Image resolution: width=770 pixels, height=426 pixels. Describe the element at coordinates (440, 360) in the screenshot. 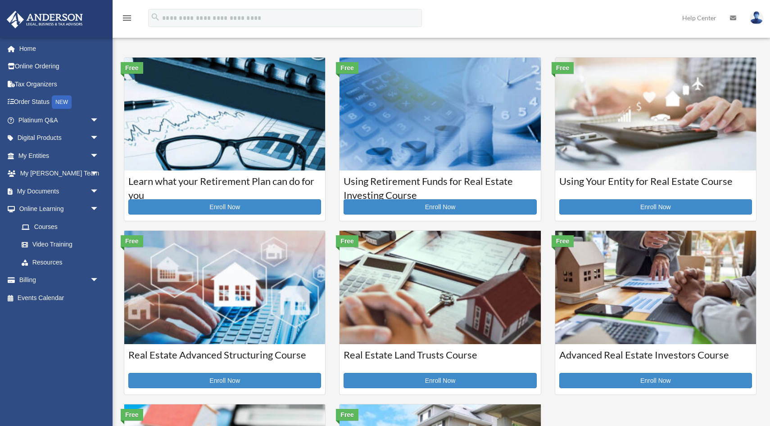

I see `h3: Real Estate Land Trusts Course` at that location.